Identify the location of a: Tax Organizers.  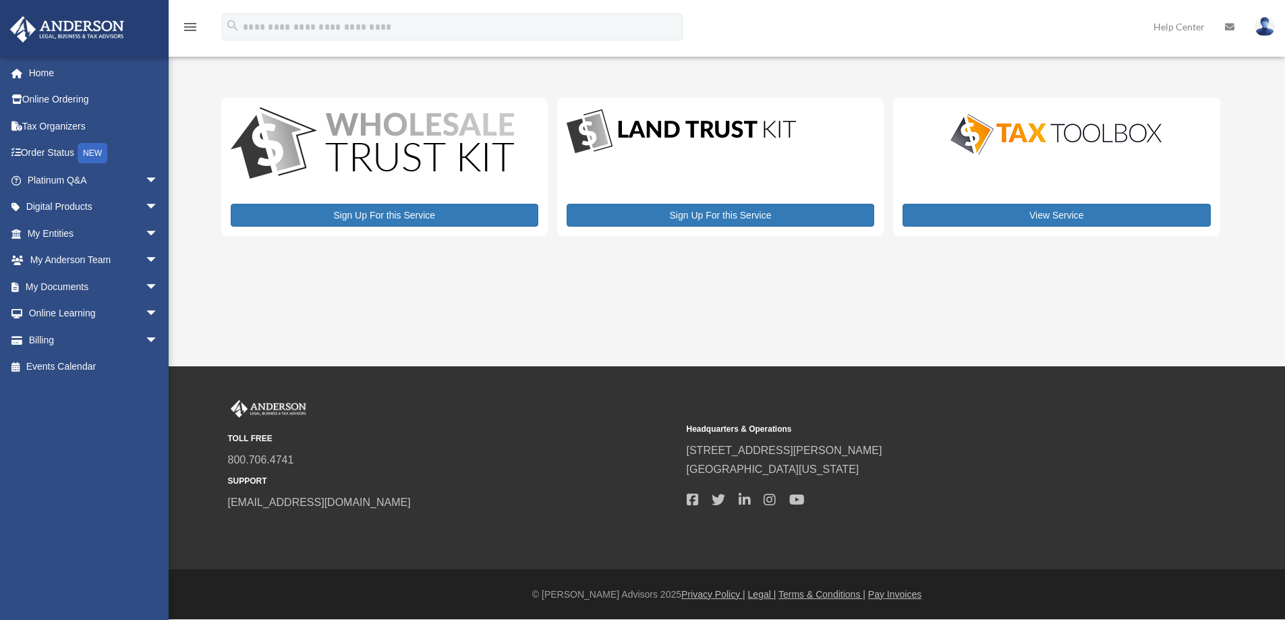
(94, 126).